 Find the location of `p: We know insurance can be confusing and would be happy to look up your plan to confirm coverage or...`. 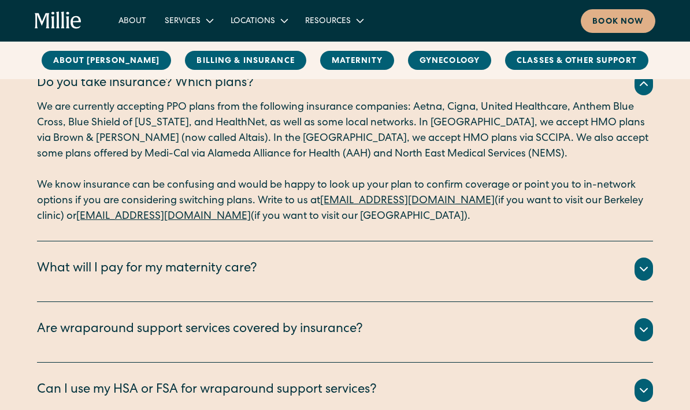

p: We know insurance can be confusing and would be happy to look up your plan to confirm coverage or... is located at coordinates (345, 201).